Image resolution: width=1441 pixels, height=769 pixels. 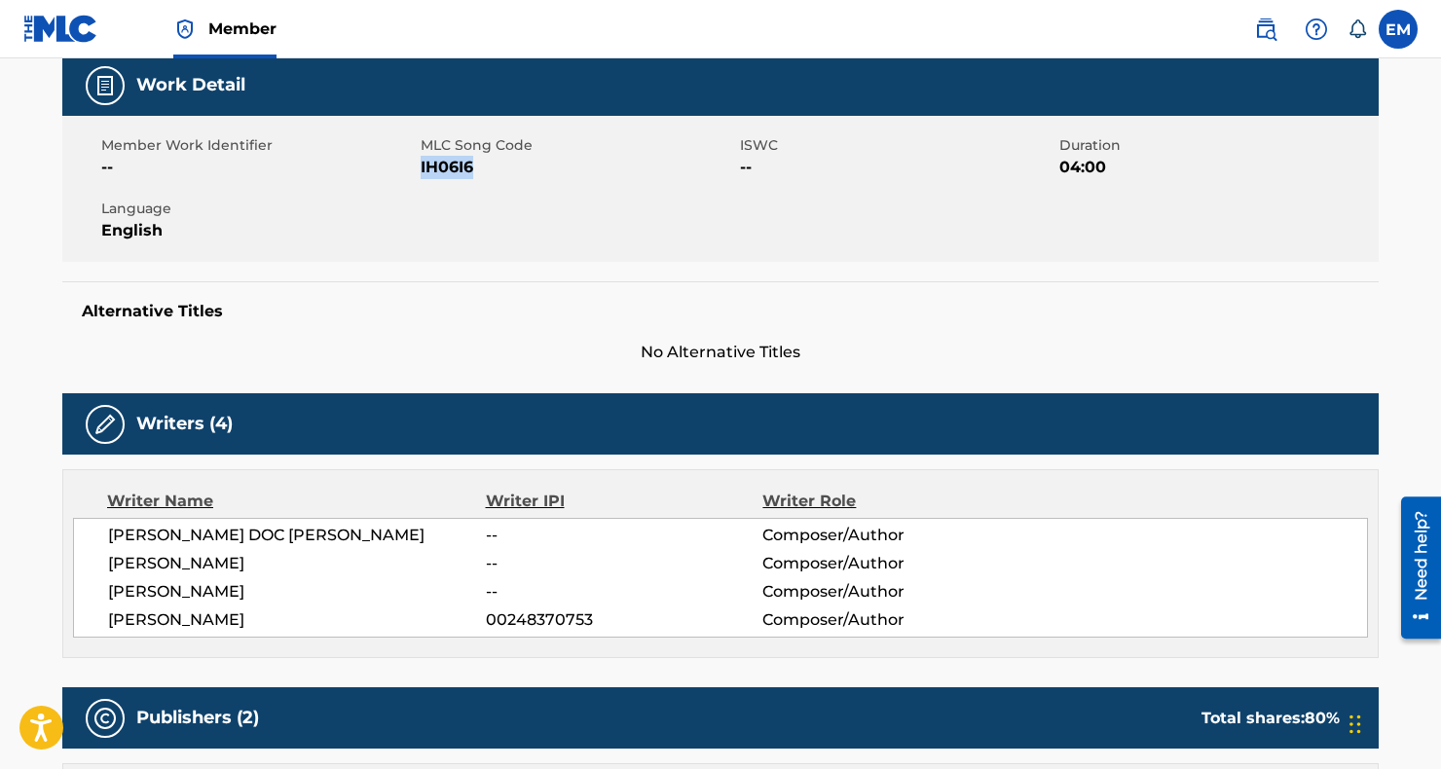 I want to click on div: Chat Widget, so click(x=1392, y=722).